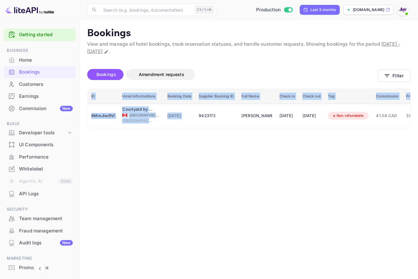 This screenshot has width=418, height=279. I want to click on div: CommissionNew, so click(40, 109).